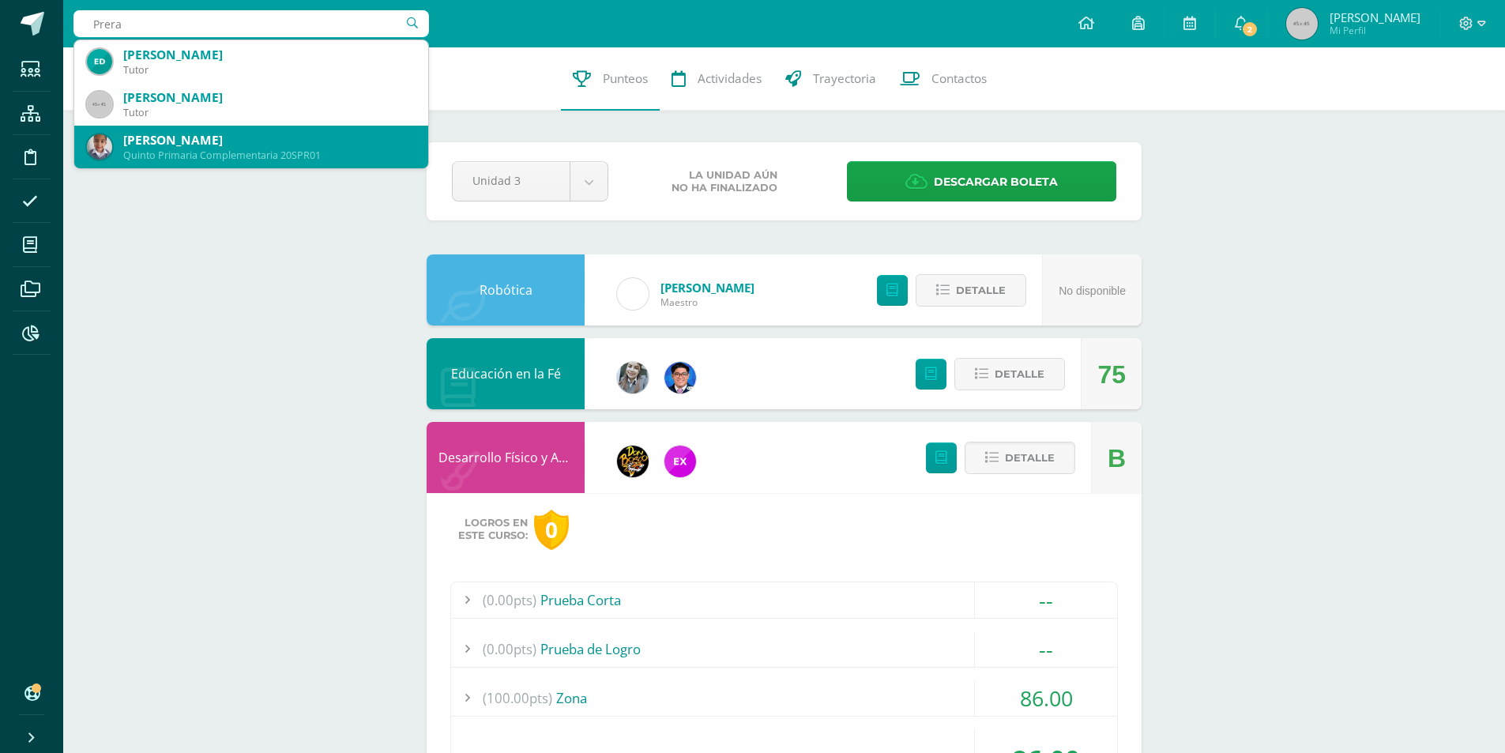 This screenshot has width=1505, height=753. What do you see at coordinates (729, 78) in the screenshot?
I see `span: Actividades` at bounding box center [729, 78].